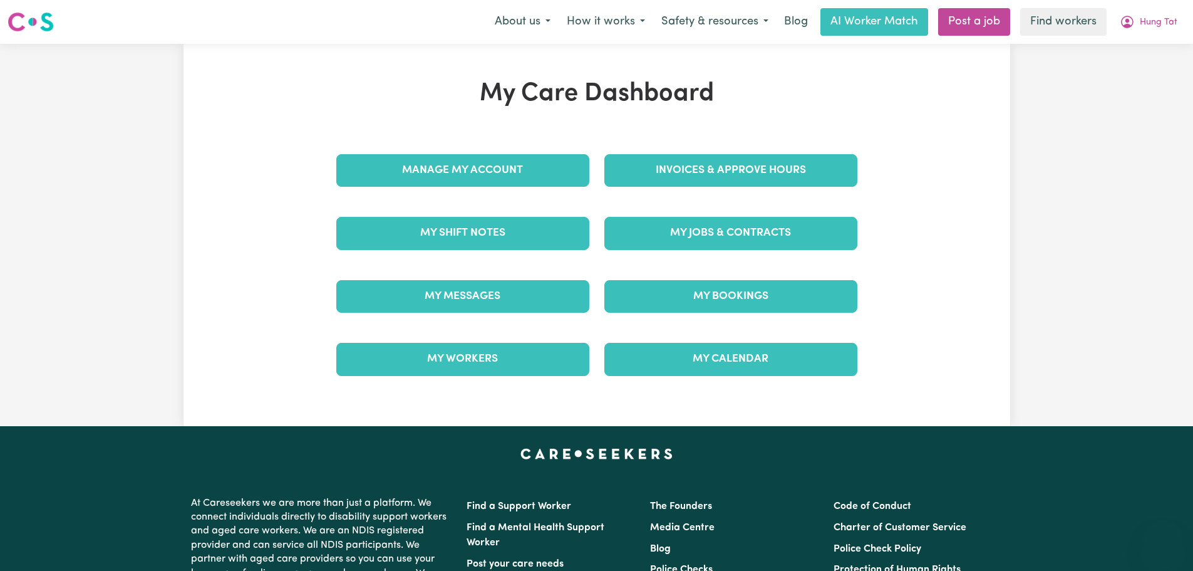 The height and width of the screenshot is (571, 1193). I want to click on a: My Jobs & Contracts, so click(731, 233).